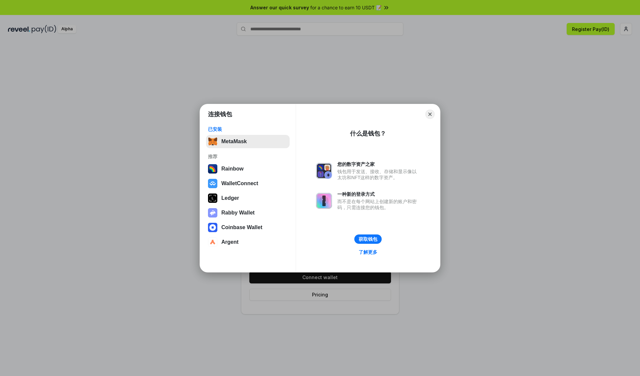 Image resolution: width=640 pixels, height=376 pixels. Describe the element at coordinates (248, 129) in the screenshot. I see `div: 已安装` at that location.